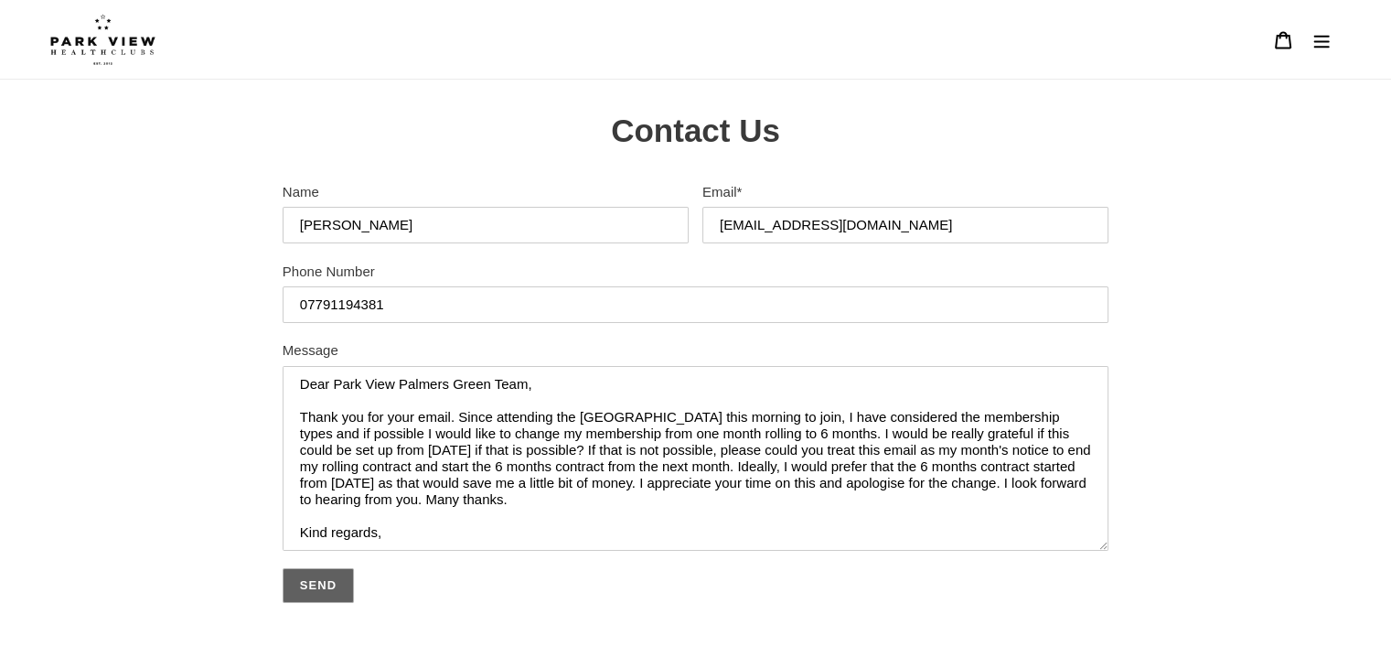  Describe the element at coordinates (695, 131) in the screenshot. I see `h1: Contact Us` at that location.